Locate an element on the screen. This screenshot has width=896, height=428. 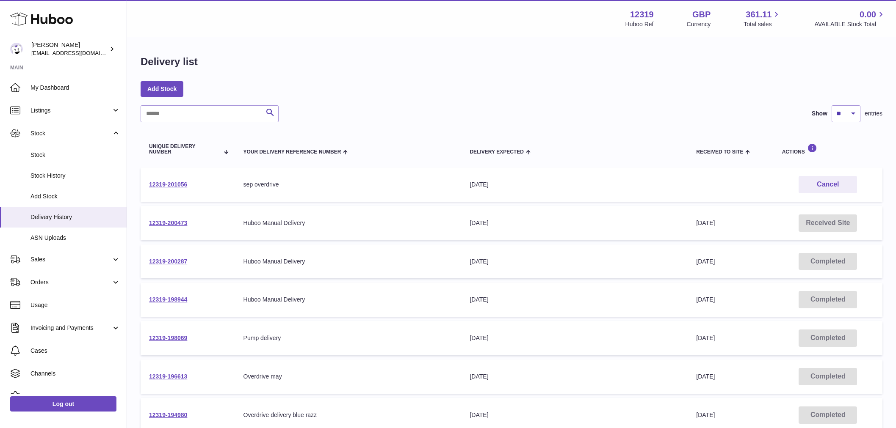
span: entries is located at coordinates (873, 113).